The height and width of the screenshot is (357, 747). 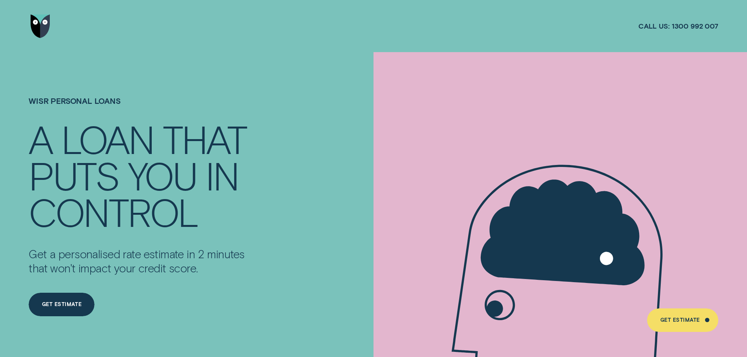 What do you see at coordinates (142, 261) in the screenshot?
I see `p: Get a personalised rate estimate in 2 minutes that won't impact your credit score.` at bounding box center [142, 261].